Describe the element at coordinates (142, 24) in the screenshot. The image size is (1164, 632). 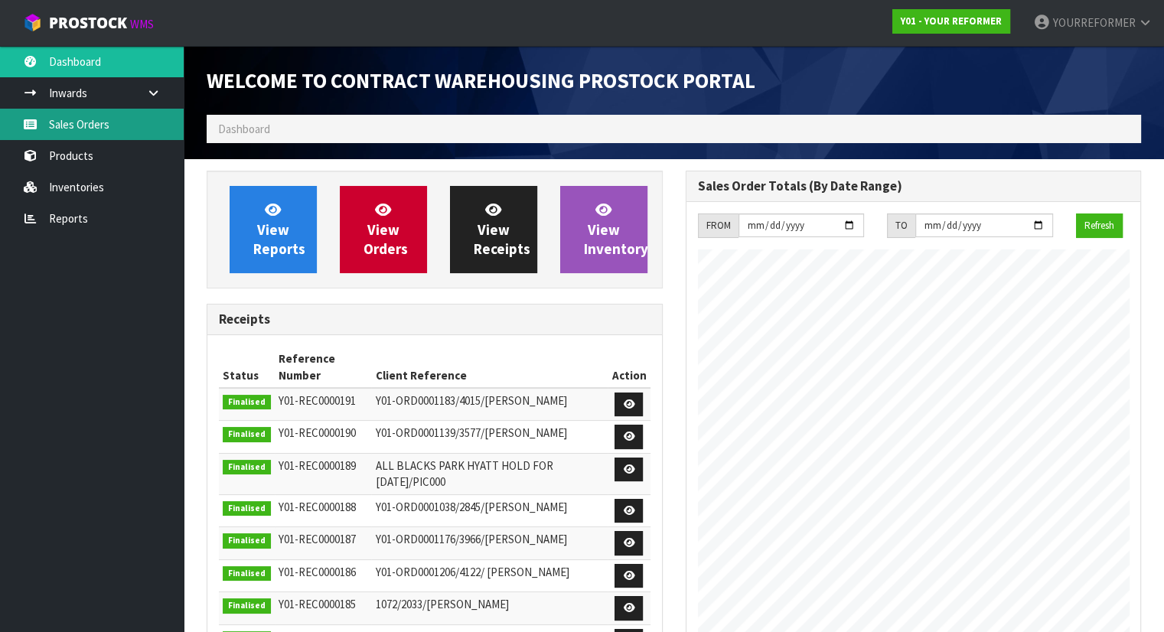
I see `small: WMS` at that location.